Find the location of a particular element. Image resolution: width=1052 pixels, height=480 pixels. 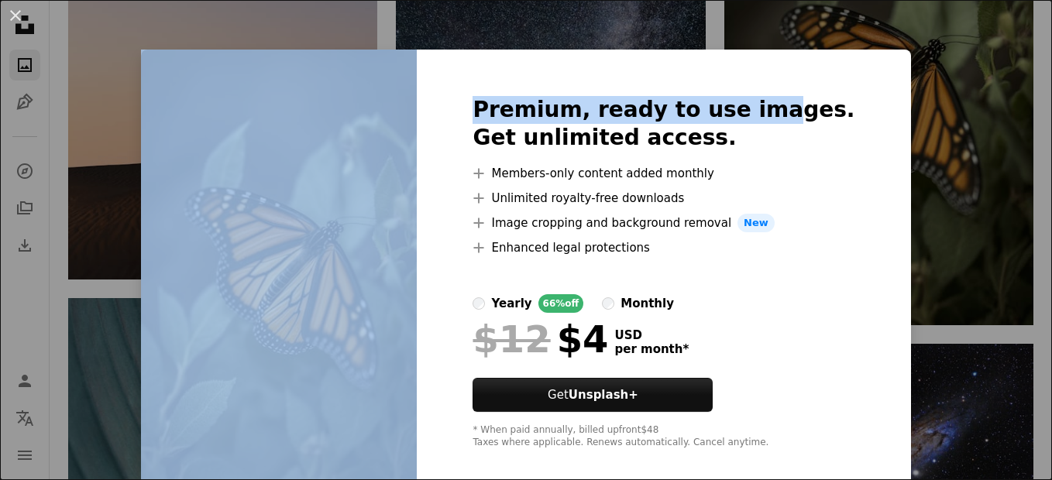

span: per month * is located at coordinates (652, 349).